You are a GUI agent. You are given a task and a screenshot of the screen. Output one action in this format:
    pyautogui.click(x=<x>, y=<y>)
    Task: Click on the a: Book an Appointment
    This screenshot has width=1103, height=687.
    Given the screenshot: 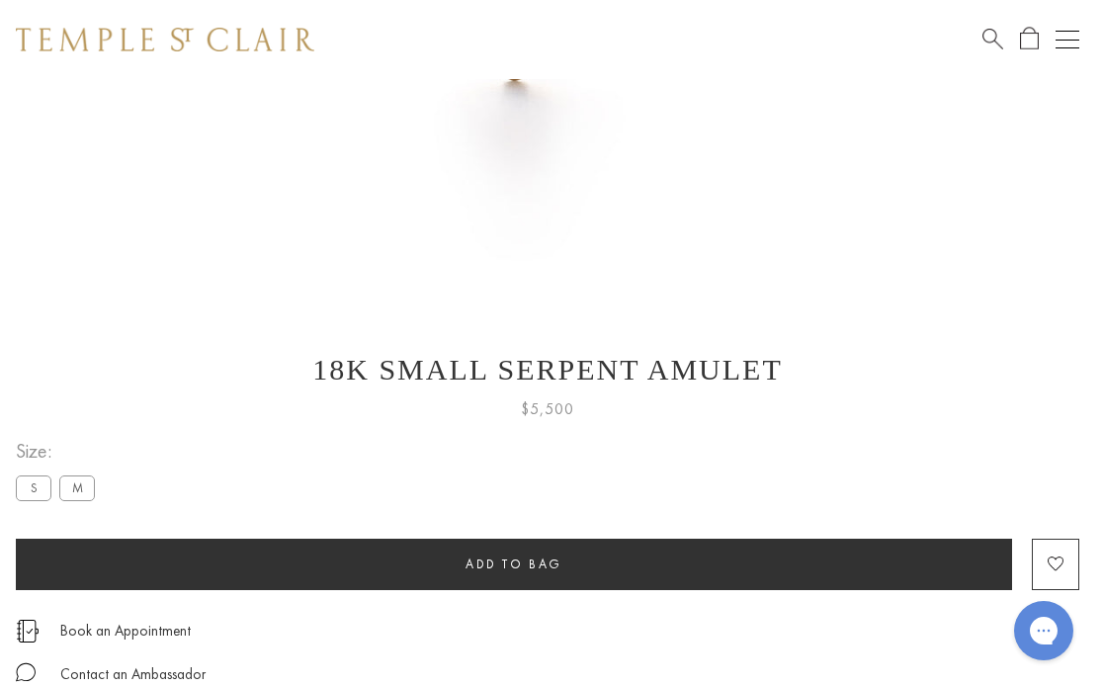 What is the action you would take?
    pyautogui.click(x=126, y=631)
    